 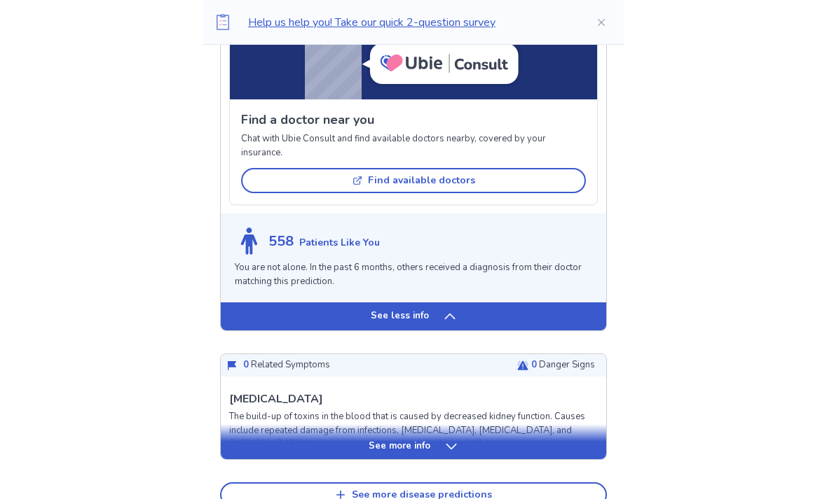 I want to click on a: Find available doctors, so click(x=413, y=178).